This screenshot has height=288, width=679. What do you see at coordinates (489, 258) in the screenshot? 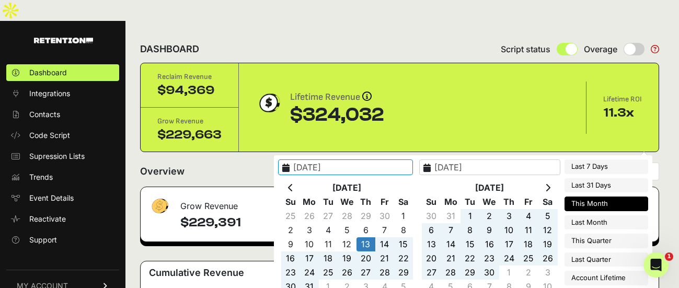
I see `td: 23` at bounding box center [489, 258].